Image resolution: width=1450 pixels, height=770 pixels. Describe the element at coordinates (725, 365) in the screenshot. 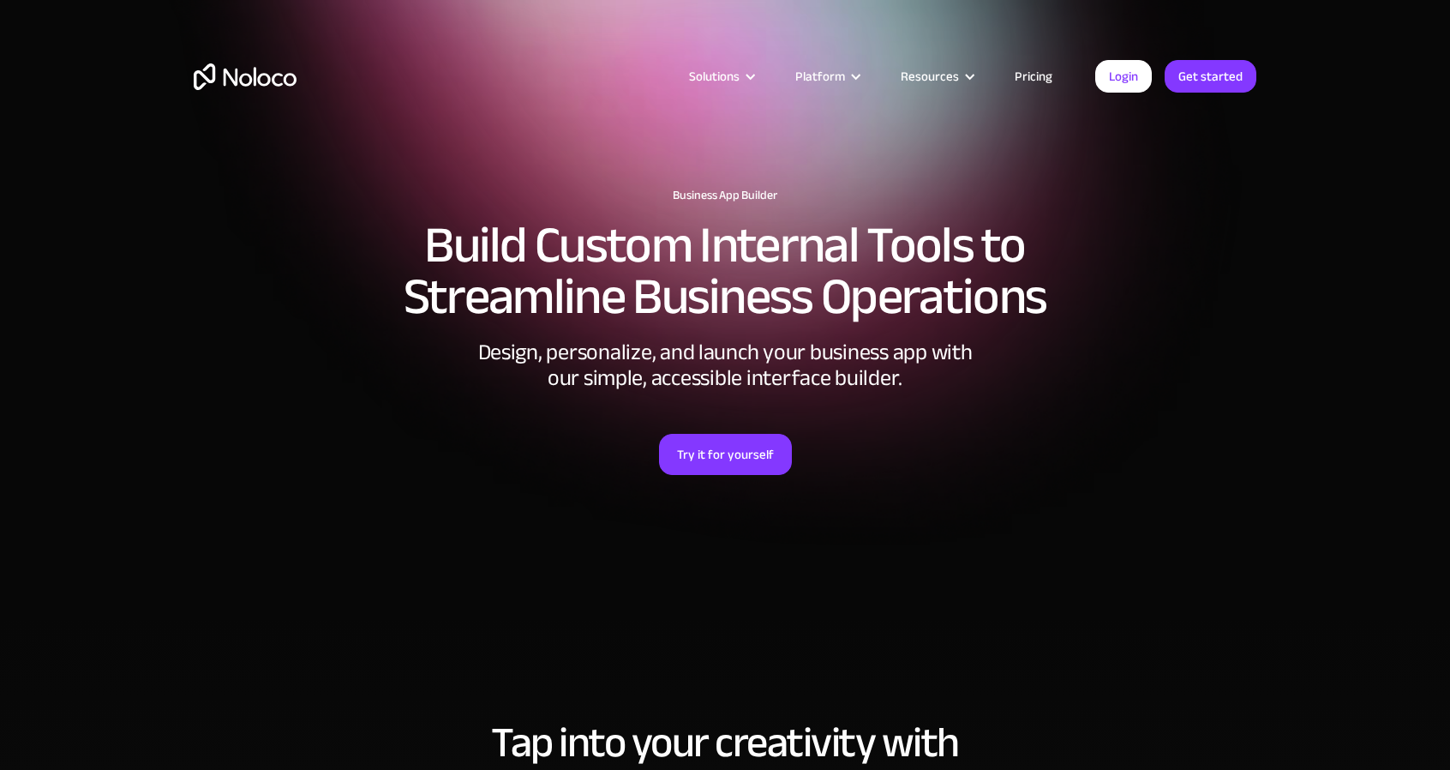

I see `div: Design, personalize, and launch your business app with our simple, accessible interface builder.` at that location.